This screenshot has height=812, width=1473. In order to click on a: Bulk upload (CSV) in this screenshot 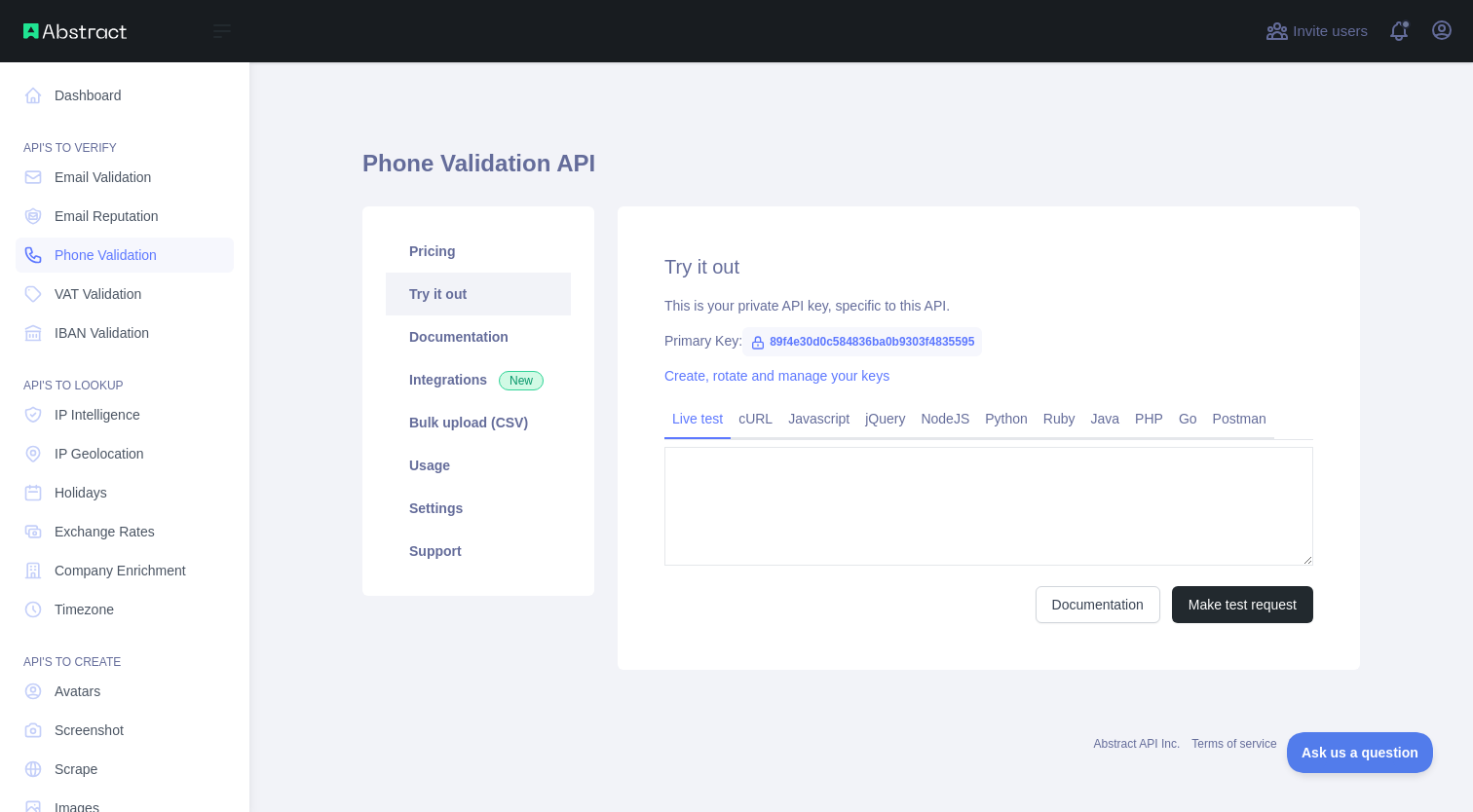, I will do `click(478, 422)`.